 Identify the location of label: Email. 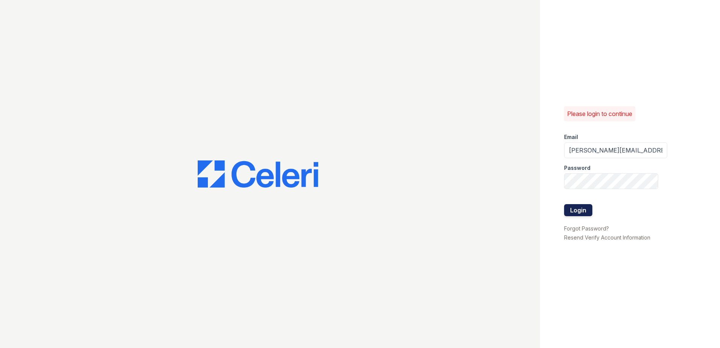
(571, 137).